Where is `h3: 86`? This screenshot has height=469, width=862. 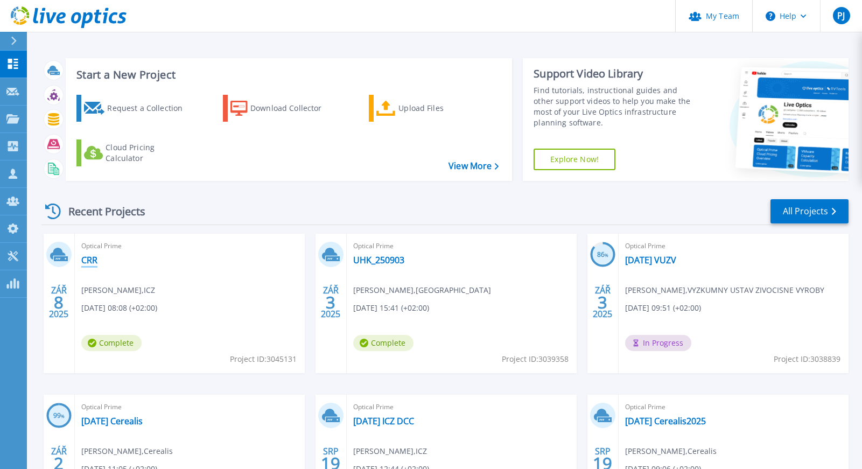
h3: 86 is located at coordinates (603, 255).